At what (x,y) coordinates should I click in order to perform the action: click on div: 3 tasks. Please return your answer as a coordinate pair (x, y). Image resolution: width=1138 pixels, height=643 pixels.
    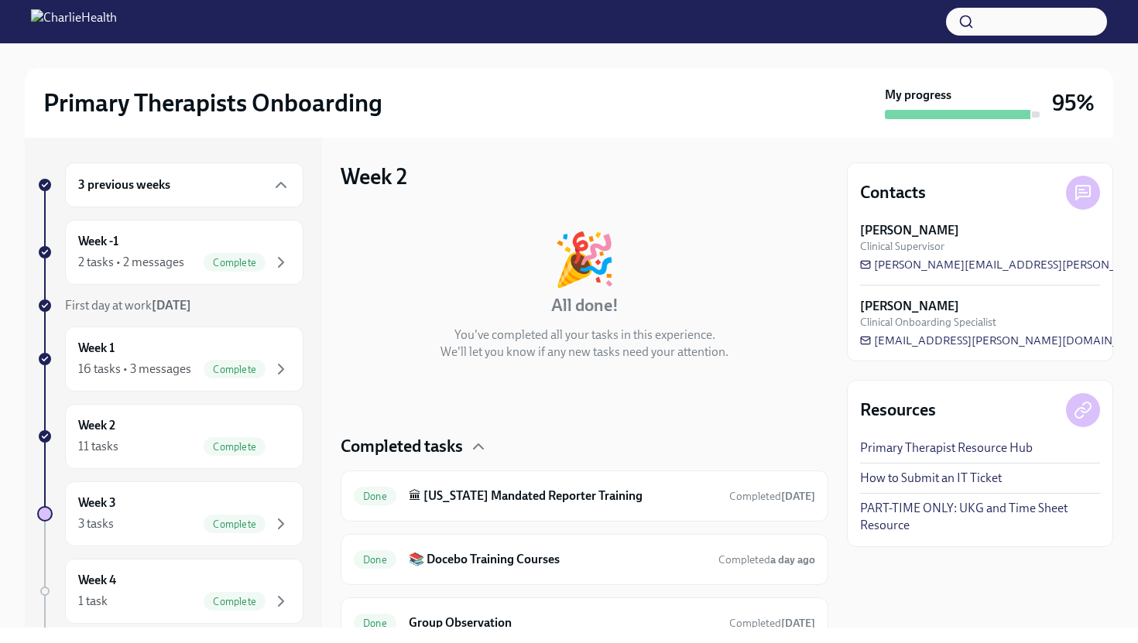
    Looking at the image, I should click on (96, 524).